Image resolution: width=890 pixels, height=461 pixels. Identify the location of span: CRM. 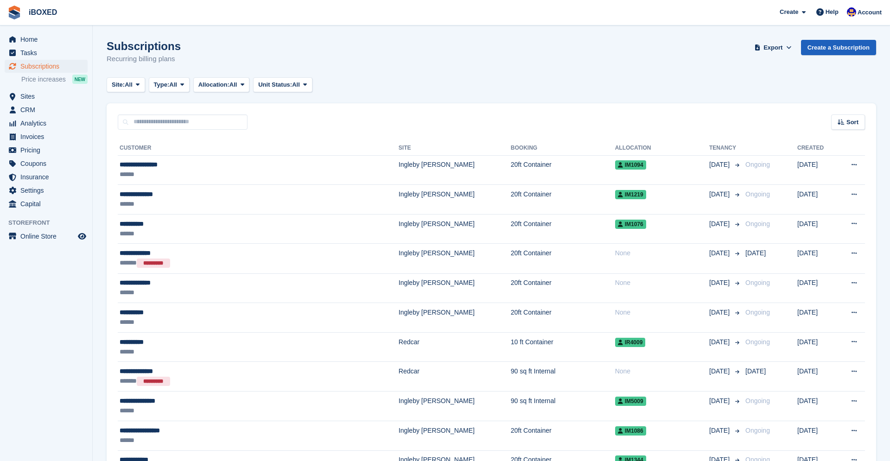
(48, 110).